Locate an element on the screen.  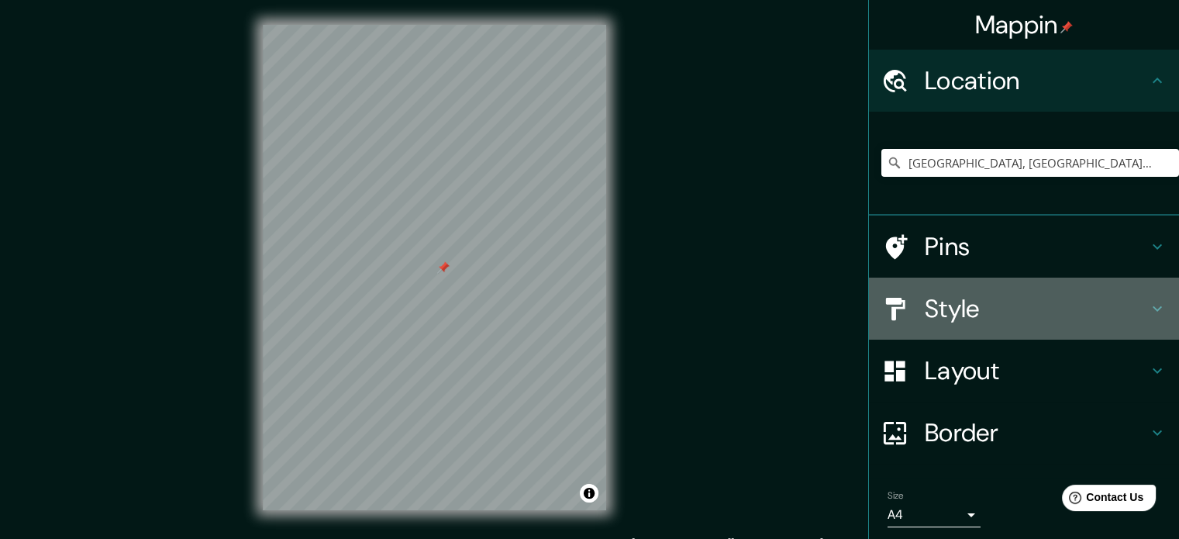
div: Location is located at coordinates (1024, 81).